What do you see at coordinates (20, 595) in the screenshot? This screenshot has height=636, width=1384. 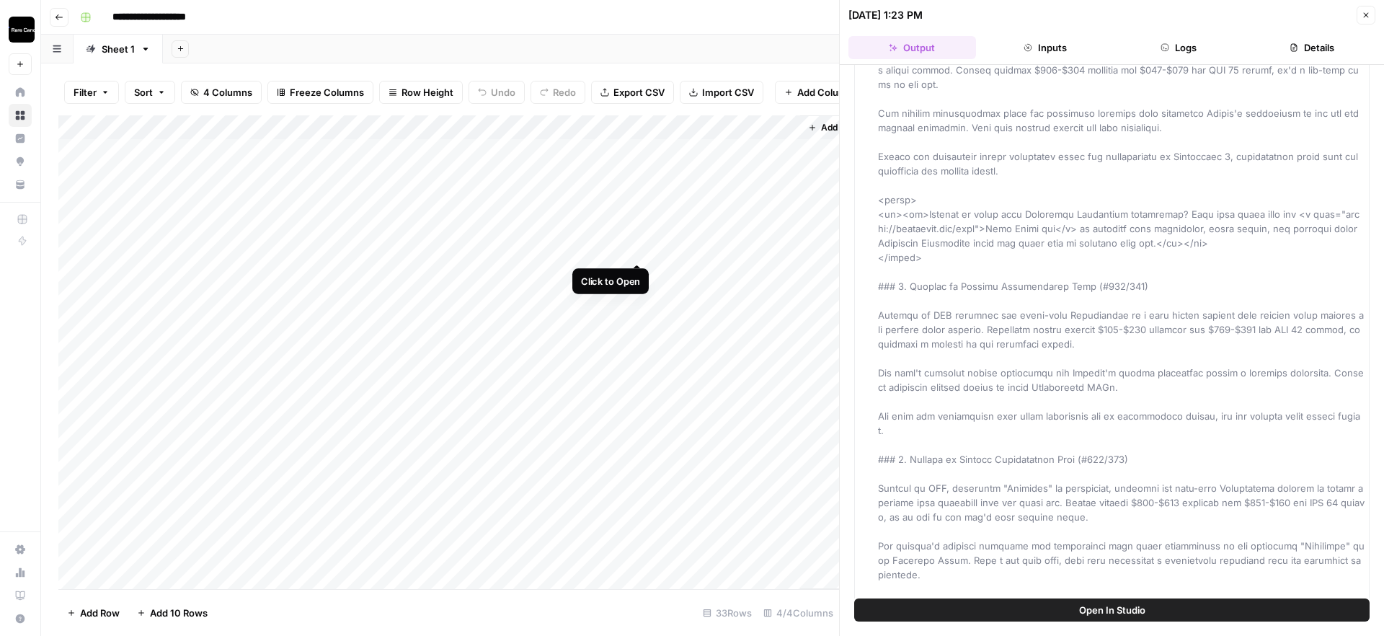 I see `a: Learning Hub` at bounding box center [20, 595].